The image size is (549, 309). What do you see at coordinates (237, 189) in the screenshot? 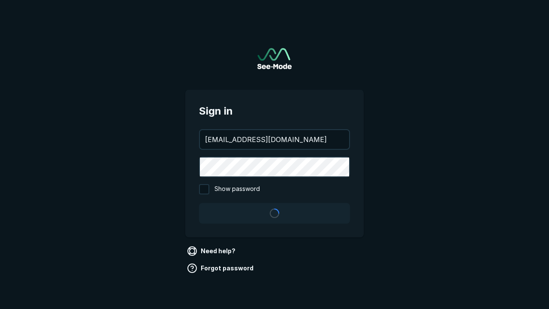
I see `span: Show password` at bounding box center [237, 189].